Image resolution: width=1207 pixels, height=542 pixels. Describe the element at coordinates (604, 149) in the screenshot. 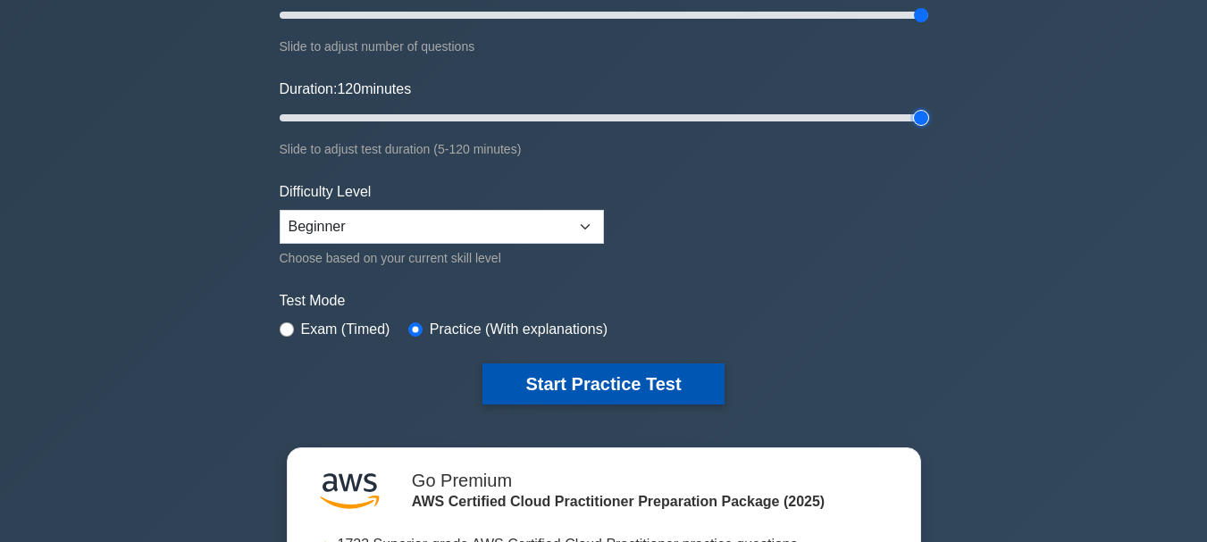

I see `div: Slide to adjust test duration (5-120 minutes)` at that location.